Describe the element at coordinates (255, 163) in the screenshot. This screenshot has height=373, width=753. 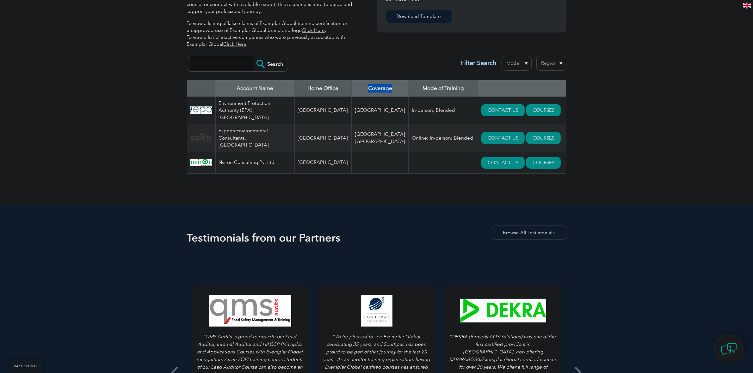
I see `td: Nviron Consulting Pvt Ltd` at that location.